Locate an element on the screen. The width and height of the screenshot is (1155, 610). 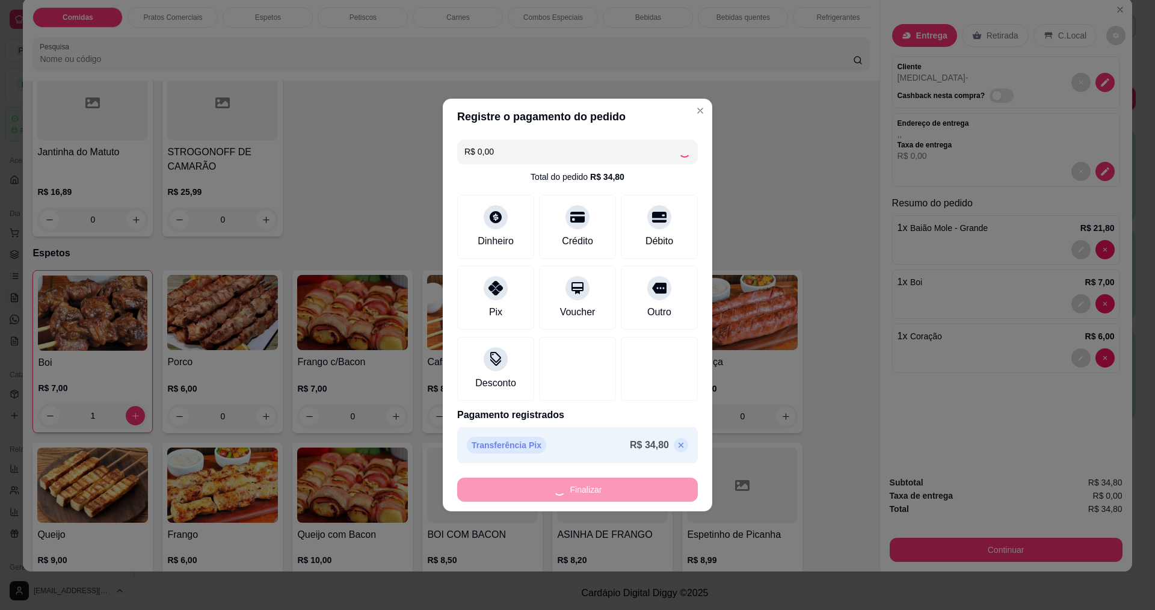
p: Transferência Pix is located at coordinates (506, 445).